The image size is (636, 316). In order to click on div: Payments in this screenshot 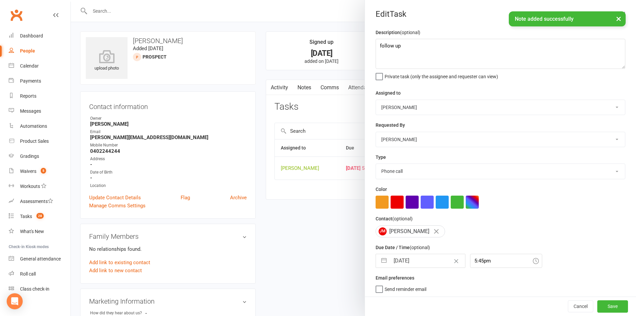, I will do `click(30, 81)`.